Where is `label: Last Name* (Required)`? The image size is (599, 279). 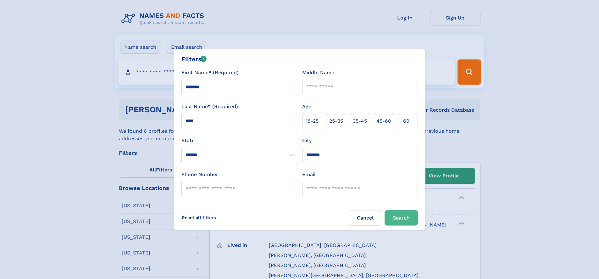 label: Last Name* (Required) is located at coordinates (210, 107).